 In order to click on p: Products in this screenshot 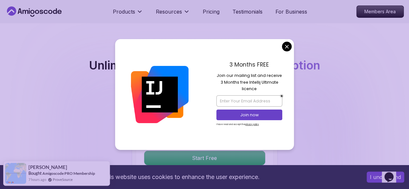, I will do `click(124, 12)`.